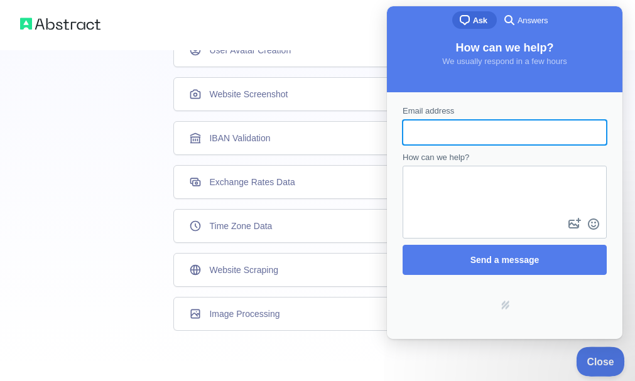 This screenshot has height=381, width=635. What do you see at coordinates (146, 14) in the screenshot?
I see `span: Answers` at bounding box center [146, 14].